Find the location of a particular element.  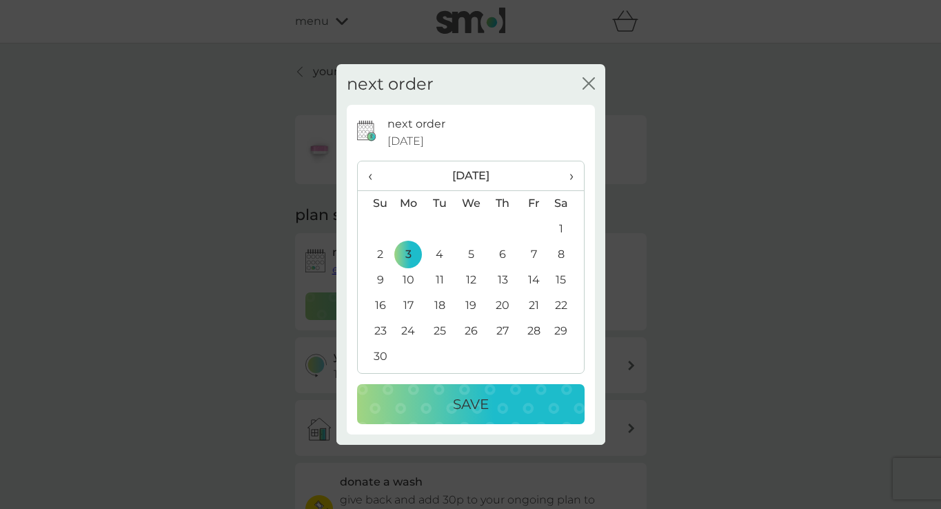

td: 17 is located at coordinates (409, 305).